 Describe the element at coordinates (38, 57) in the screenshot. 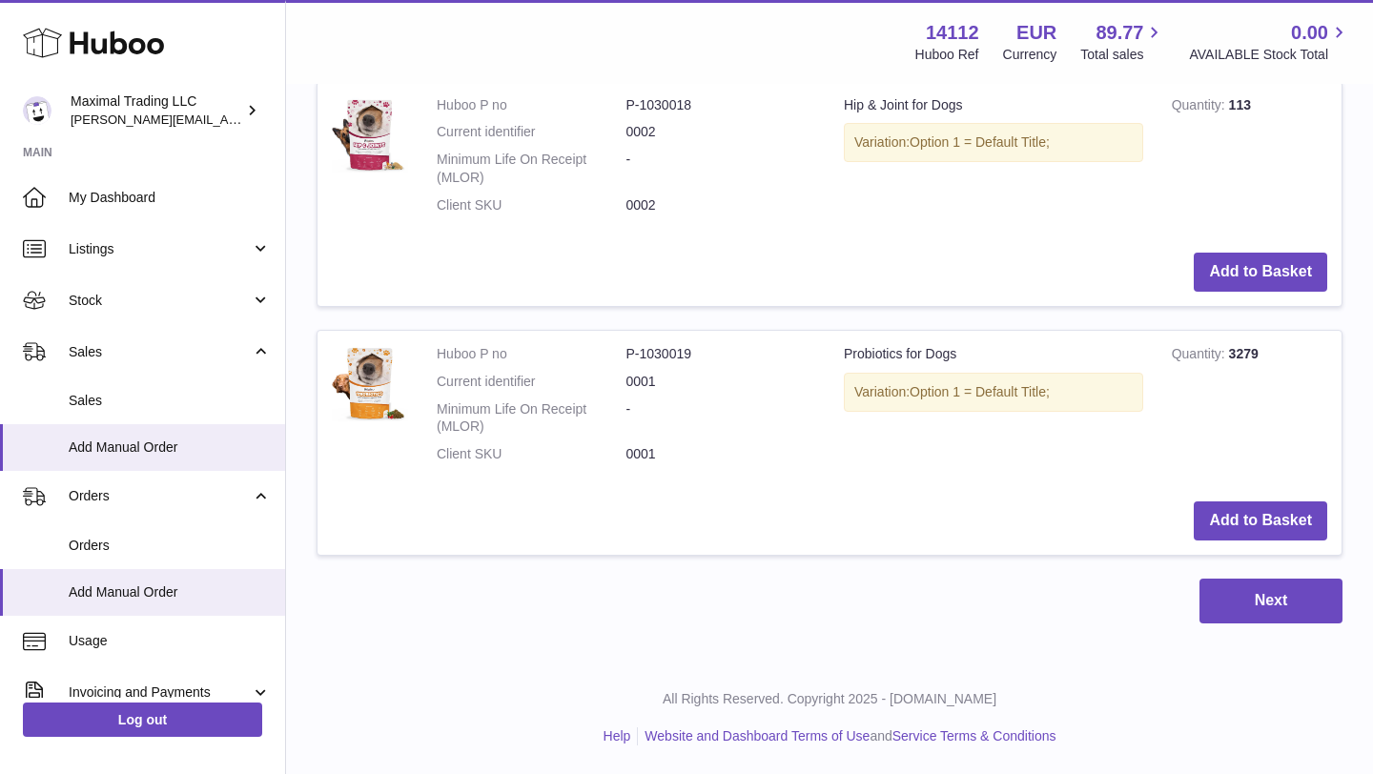

I see `img: website_grey.svg` at that location.